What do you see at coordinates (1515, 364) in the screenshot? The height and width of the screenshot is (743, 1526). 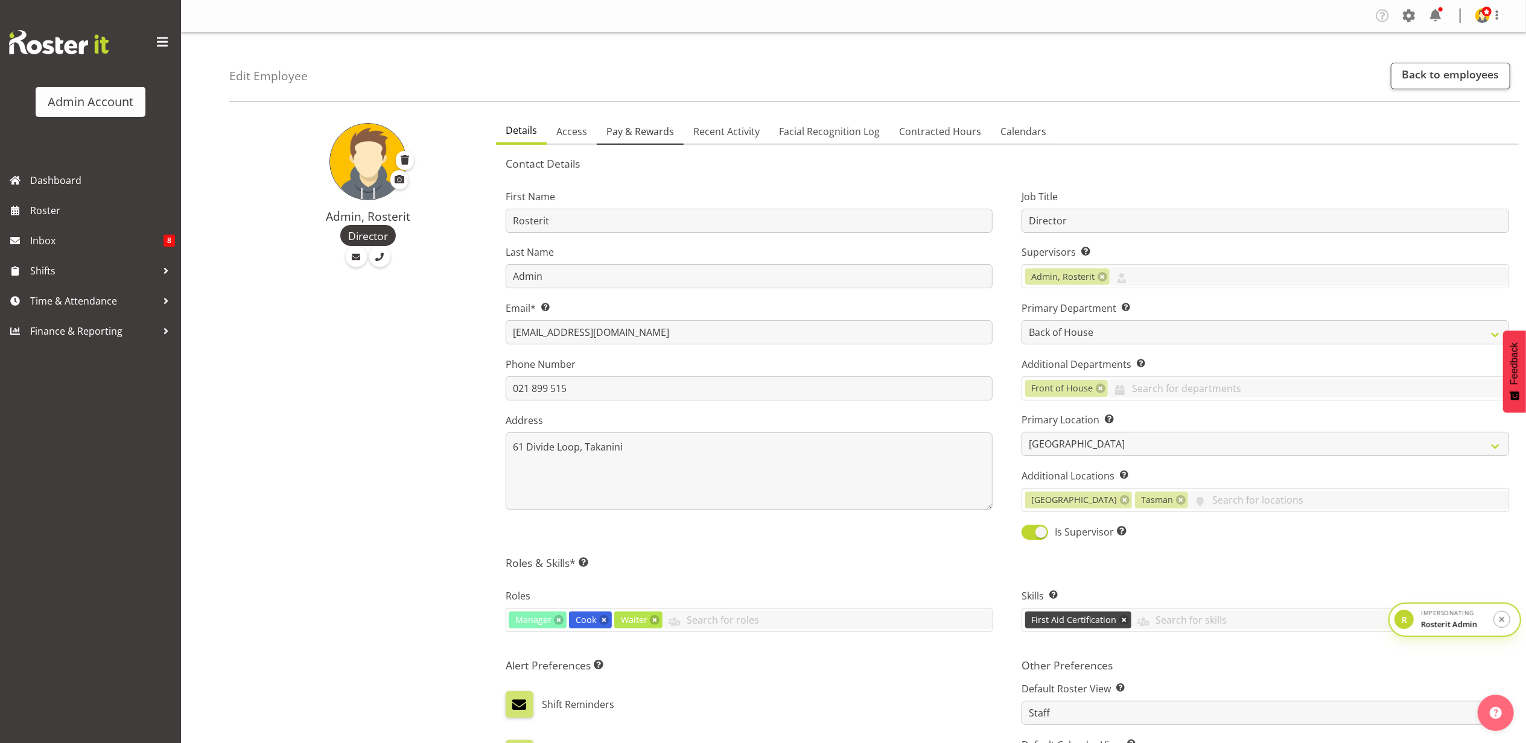 I see `span: Feedback` at bounding box center [1515, 364].